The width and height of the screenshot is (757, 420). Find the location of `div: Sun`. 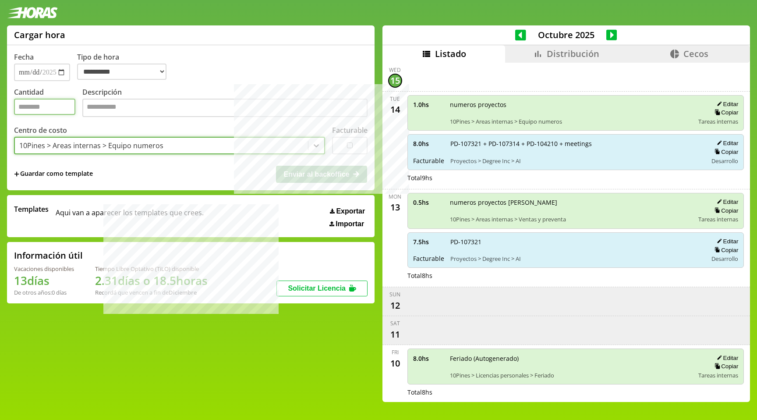

div: Sun is located at coordinates (395, 294).